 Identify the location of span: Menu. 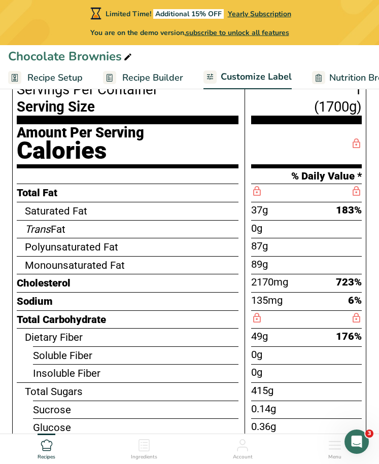
(335, 457).